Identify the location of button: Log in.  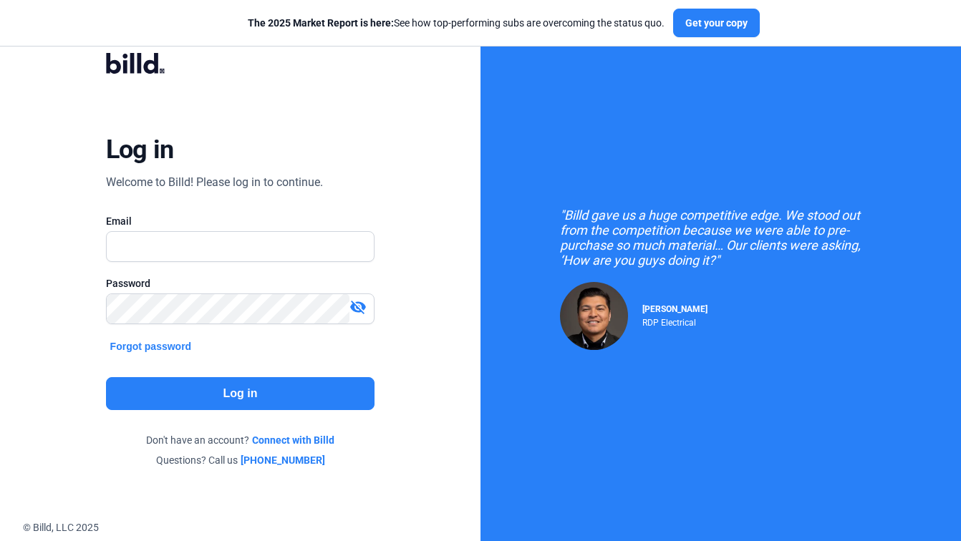
(241, 394).